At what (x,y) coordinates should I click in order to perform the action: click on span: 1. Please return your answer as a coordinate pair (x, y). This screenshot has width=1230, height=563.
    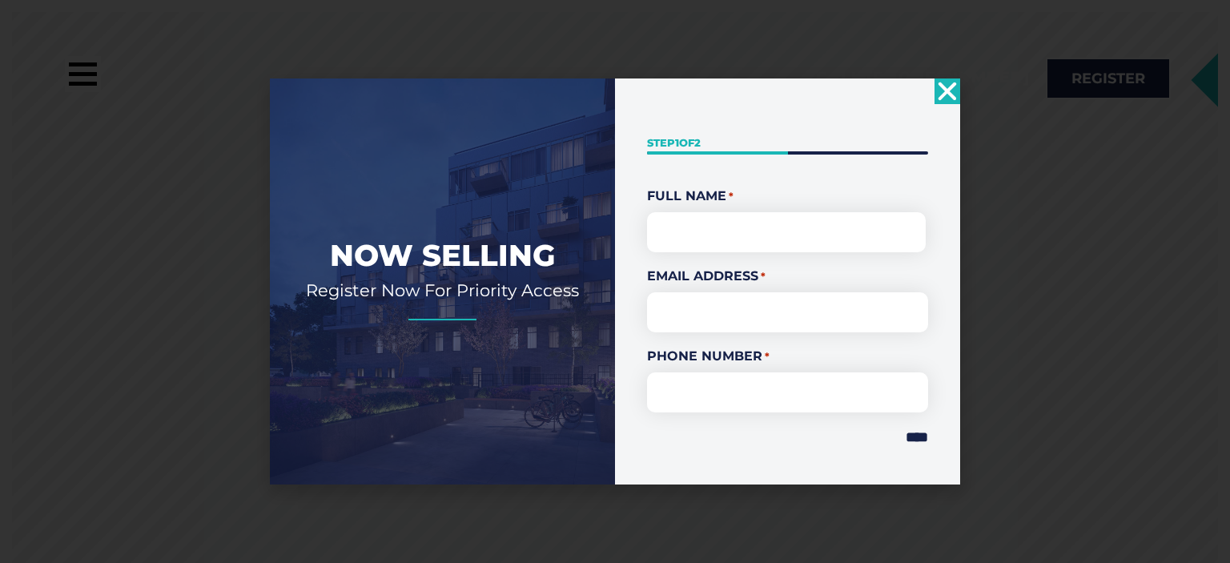
    Looking at the image, I should click on (677, 143).